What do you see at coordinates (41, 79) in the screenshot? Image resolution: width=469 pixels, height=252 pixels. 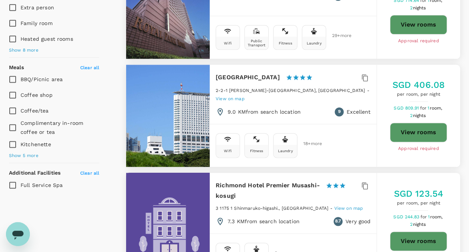 I see `span: BBQ/Picnic area` at bounding box center [41, 79].